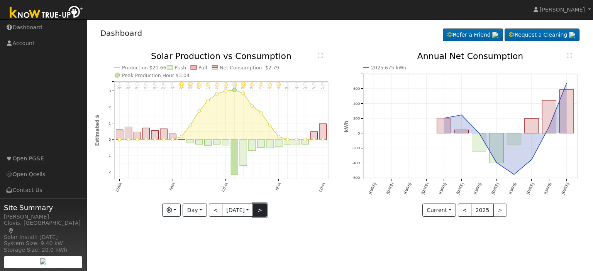 The width and height of the screenshot is (593, 271). Describe the element at coordinates (243, 88) in the screenshot. I see `p: 81°` at that location.